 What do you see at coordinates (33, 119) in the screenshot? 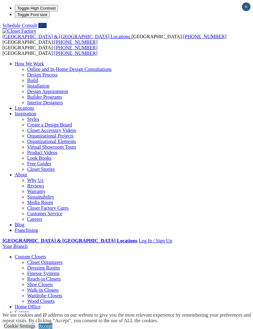
I see `a: Styles` at bounding box center [33, 119].